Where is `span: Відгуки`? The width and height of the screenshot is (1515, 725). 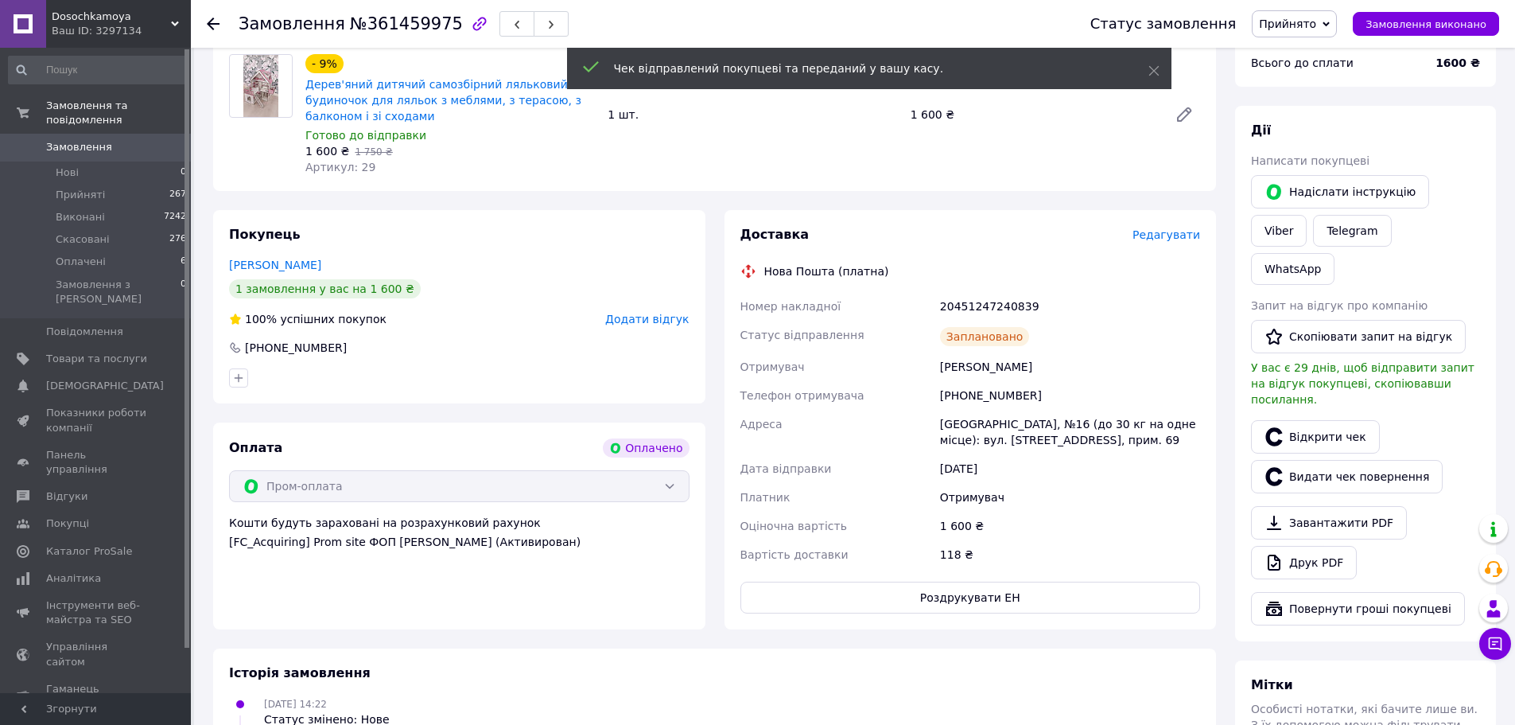
span: Відгуки is located at coordinates (67, 496).